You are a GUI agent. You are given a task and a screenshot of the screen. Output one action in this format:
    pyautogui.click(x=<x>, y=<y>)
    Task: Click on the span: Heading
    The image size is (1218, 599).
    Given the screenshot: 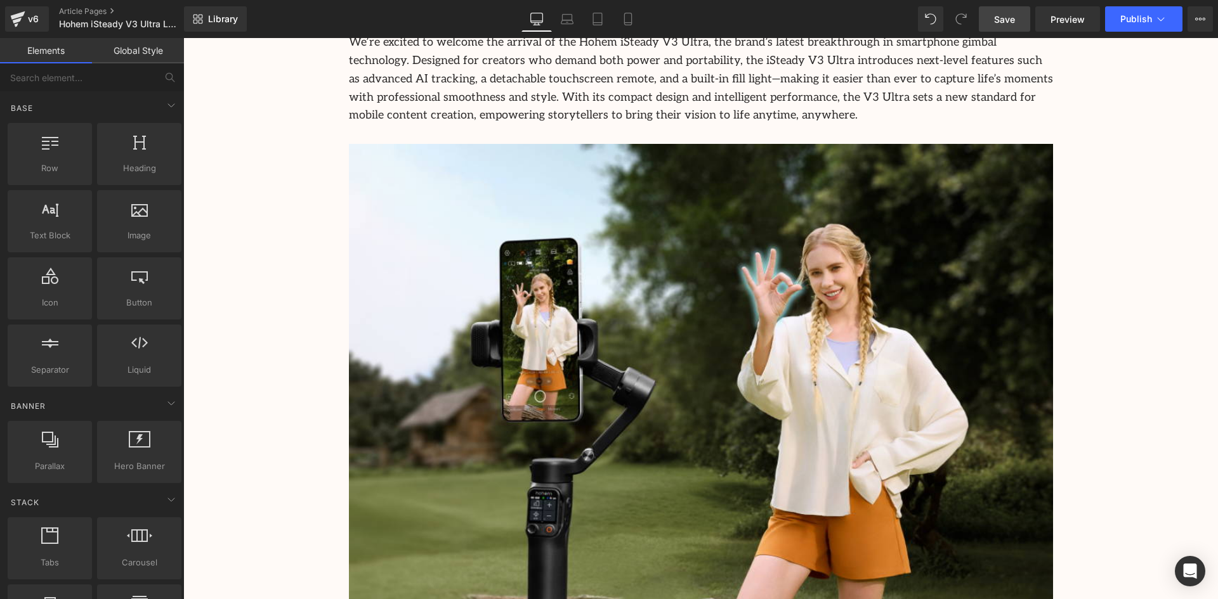 What is the action you would take?
    pyautogui.click(x=139, y=168)
    